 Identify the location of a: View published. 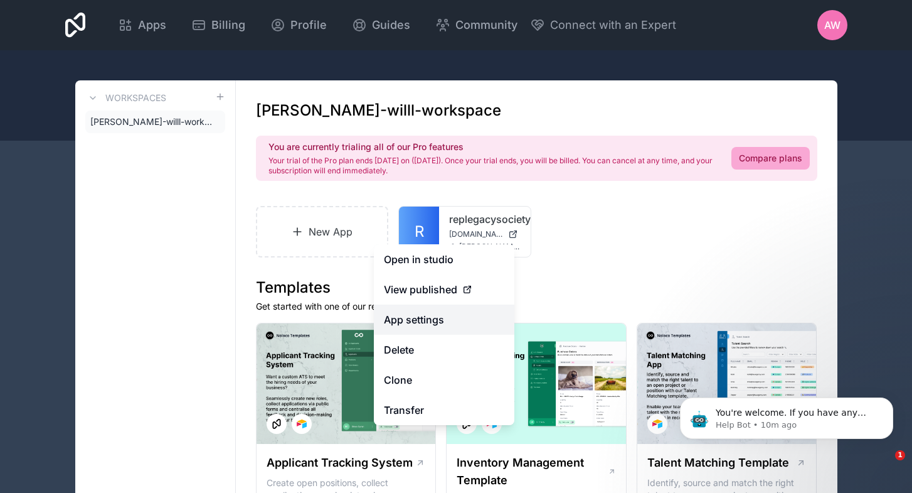
(444, 289).